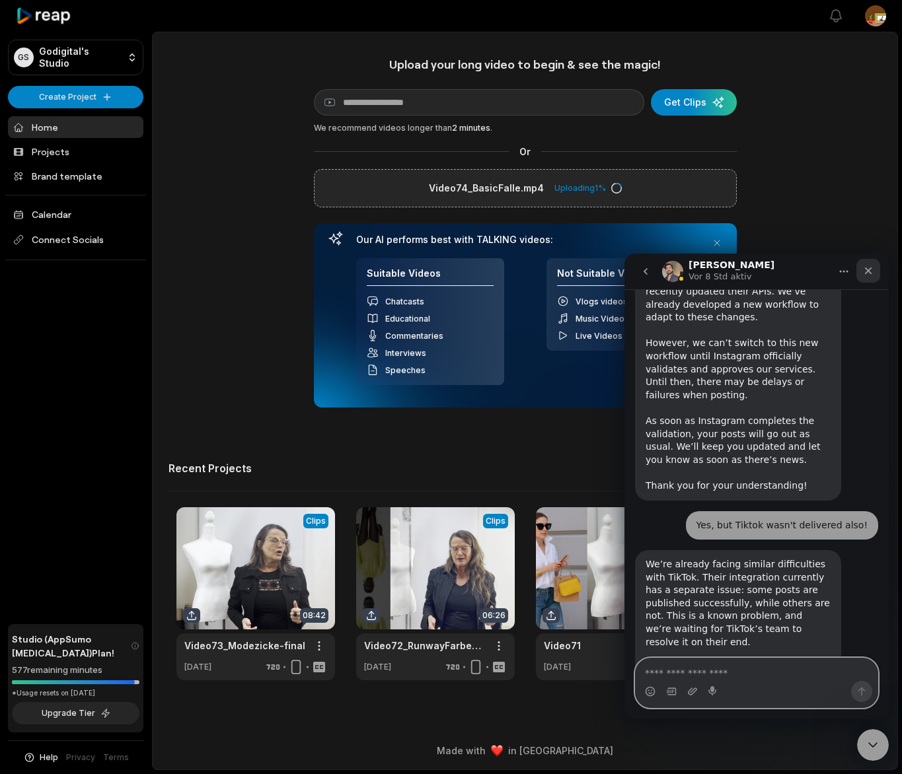 The width and height of the screenshot is (902, 774). Describe the element at coordinates (588, 188) in the screenshot. I see `div: Uploading 1 %` at that location.